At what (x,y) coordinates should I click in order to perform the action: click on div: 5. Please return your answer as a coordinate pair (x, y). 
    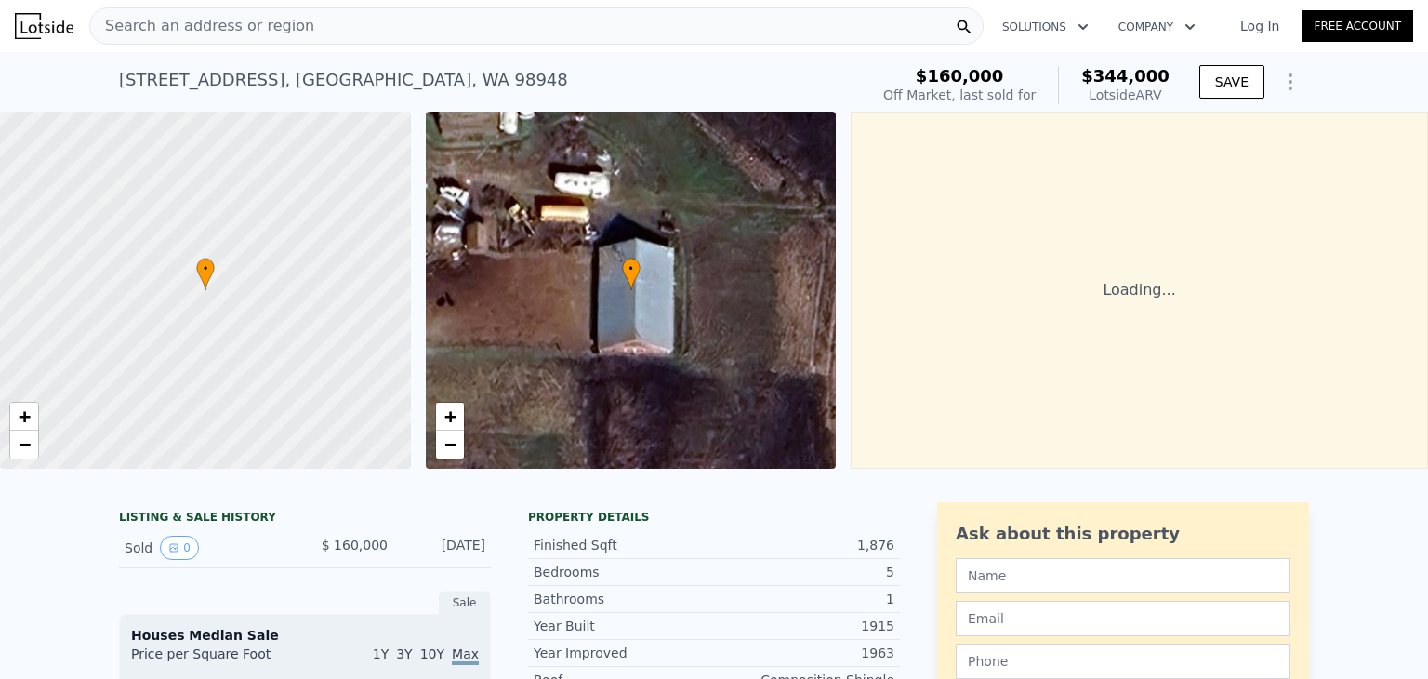
    Looking at the image, I should click on (804, 572).